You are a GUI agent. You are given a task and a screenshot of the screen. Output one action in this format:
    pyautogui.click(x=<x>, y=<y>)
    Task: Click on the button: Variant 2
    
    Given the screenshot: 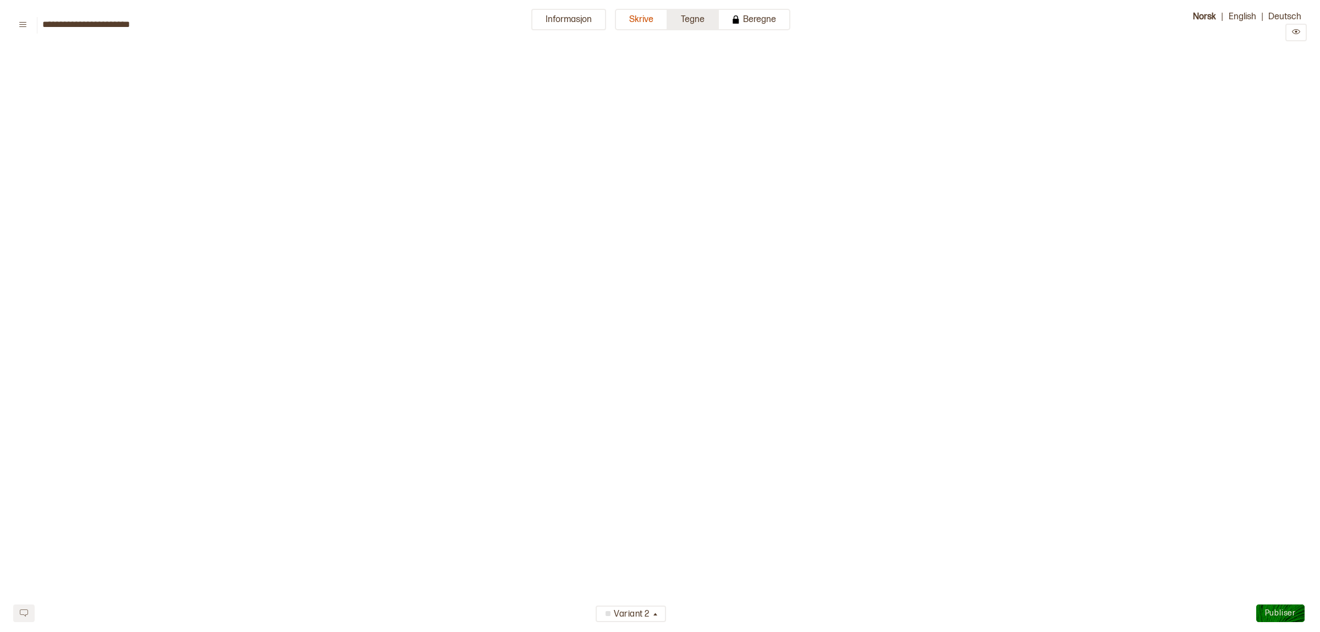 What is the action you would take?
    pyautogui.click(x=631, y=613)
    